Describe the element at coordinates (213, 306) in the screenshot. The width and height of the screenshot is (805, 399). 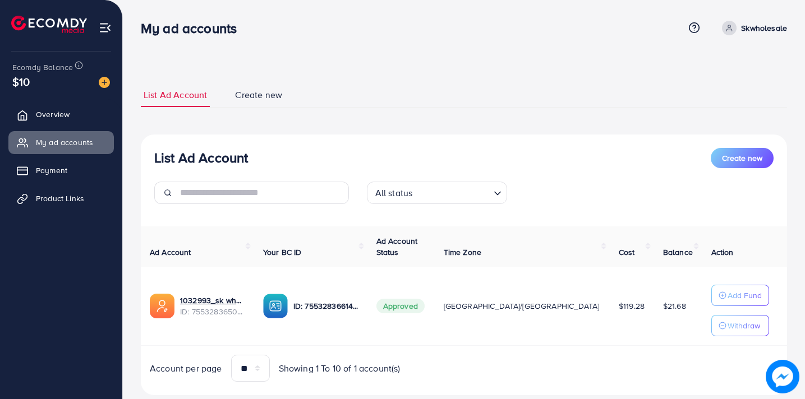
I see `div: <span class='underline'>1032993_sk whole store_1758636153101</span></br>7553283650142601223` at that location.